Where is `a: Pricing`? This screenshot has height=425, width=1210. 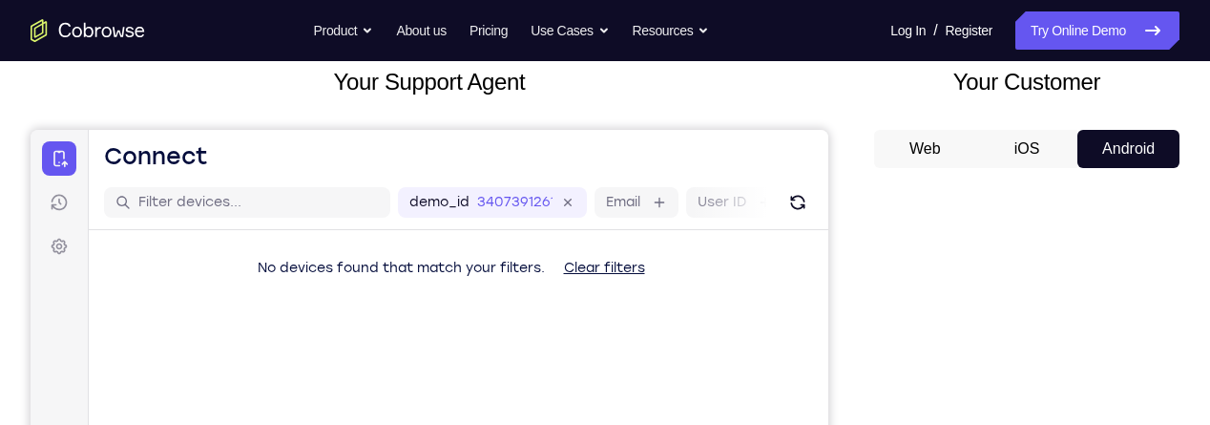 a: Pricing is located at coordinates (489, 31).